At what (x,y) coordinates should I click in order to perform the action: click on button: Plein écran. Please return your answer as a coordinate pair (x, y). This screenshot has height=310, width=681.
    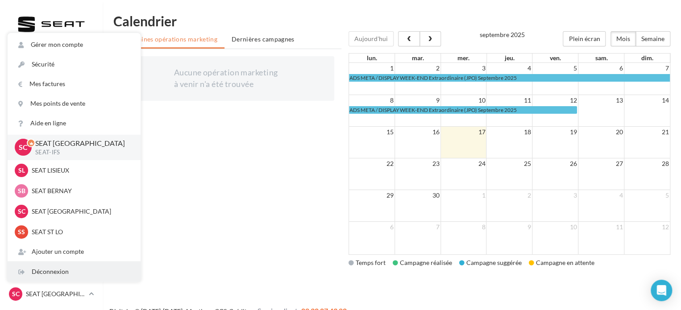
    Looking at the image, I should click on (584, 39).